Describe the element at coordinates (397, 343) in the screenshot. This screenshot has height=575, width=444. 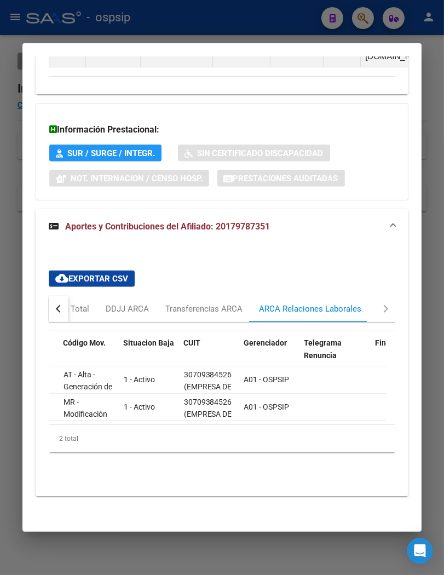
I see `span: Fin Rel. Lab.` at that location.